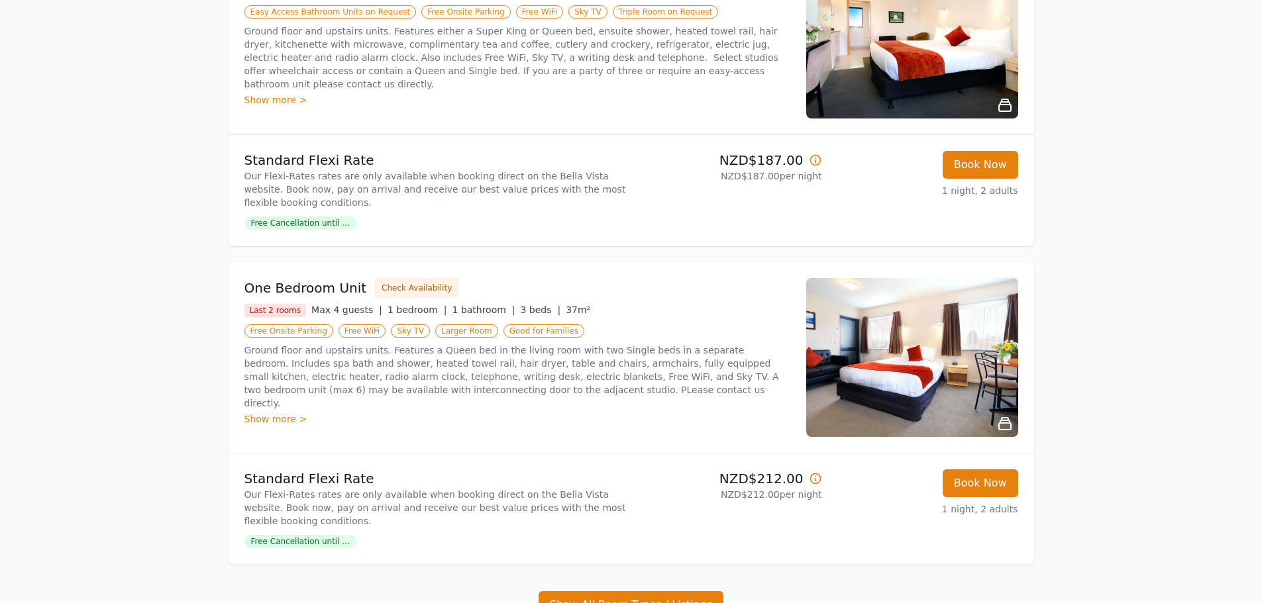 The height and width of the screenshot is (603, 1262). What do you see at coordinates (517, 377) in the screenshot?
I see `p: Ground floor and upstairs units. Features a Queen bed in the living room with two Single beds in ...` at bounding box center [517, 377].